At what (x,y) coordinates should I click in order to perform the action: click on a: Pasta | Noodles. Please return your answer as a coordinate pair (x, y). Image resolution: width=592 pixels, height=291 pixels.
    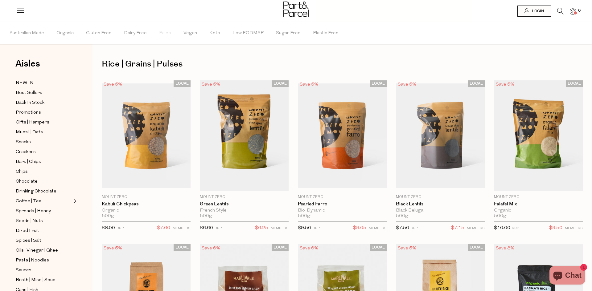
    Looking at the image, I should click on (44, 261).